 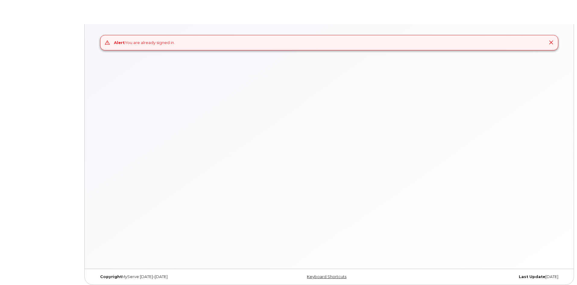 I want to click on strong: Copyright, so click(x=111, y=277).